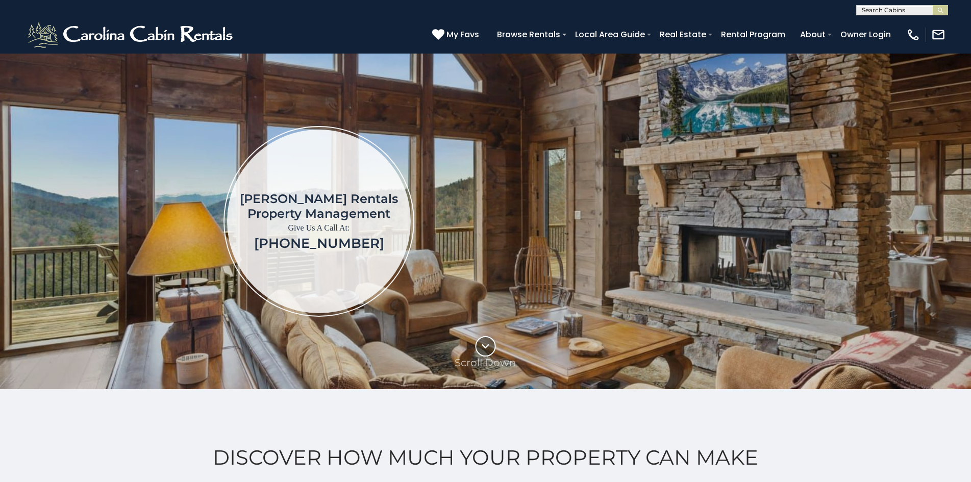  I want to click on a: Browse Rentals, so click(529, 34).